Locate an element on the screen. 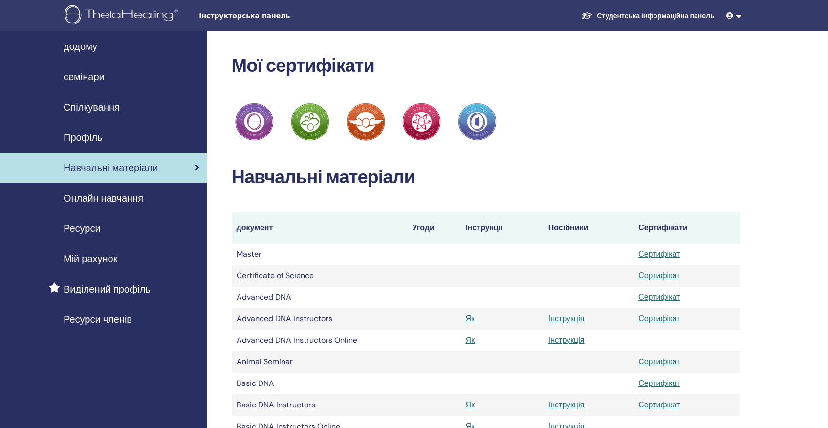 The image size is (828, 428). td: Basic DNA is located at coordinates (320, 383).